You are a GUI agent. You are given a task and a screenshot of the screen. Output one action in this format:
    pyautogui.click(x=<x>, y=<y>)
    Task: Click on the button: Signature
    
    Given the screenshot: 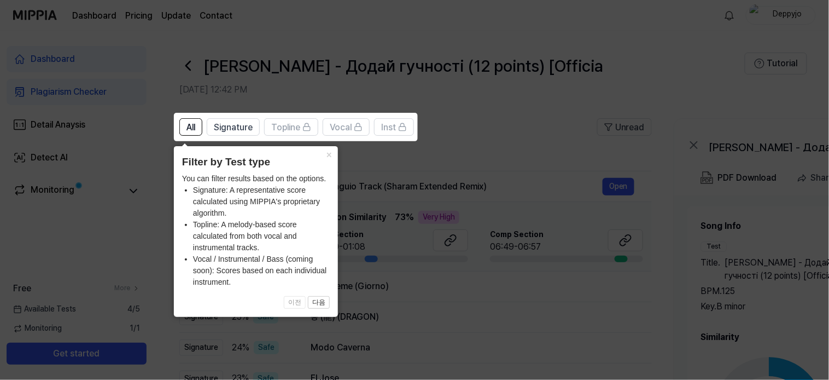 What is the action you would take?
    pyautogui.click(x=233, y=127)
    